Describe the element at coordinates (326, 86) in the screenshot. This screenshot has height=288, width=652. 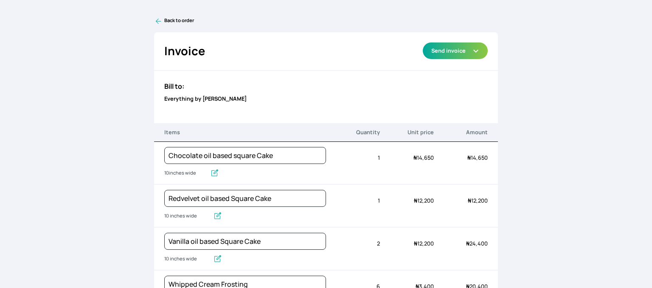
I see `h3: Bill to:` at that location.